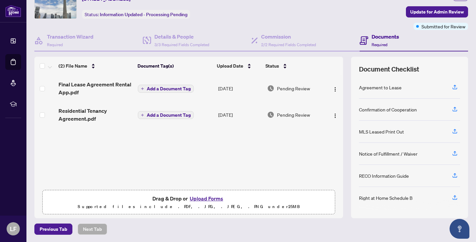  What do you see at coordinates (189, 199) in the screenshot?
I see `span: Drag & Drop or` at bounding box center [189, 199].